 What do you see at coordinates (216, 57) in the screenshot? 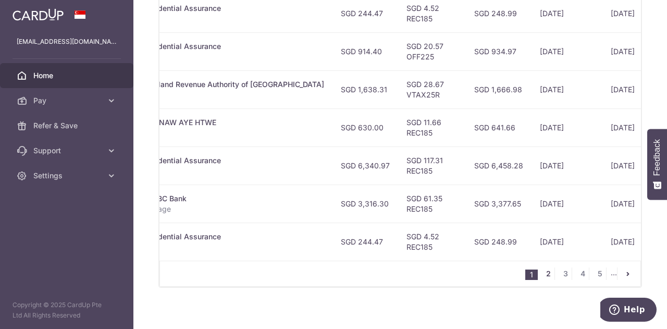
I see `p: A2151082` at bounding box center [216, 57].